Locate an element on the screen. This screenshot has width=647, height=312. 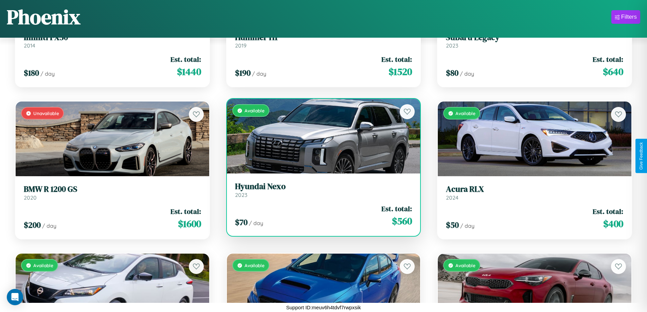
p: Support ID: meuv6h4tdvf7rwpxsik is located at coordinates (323, 307).